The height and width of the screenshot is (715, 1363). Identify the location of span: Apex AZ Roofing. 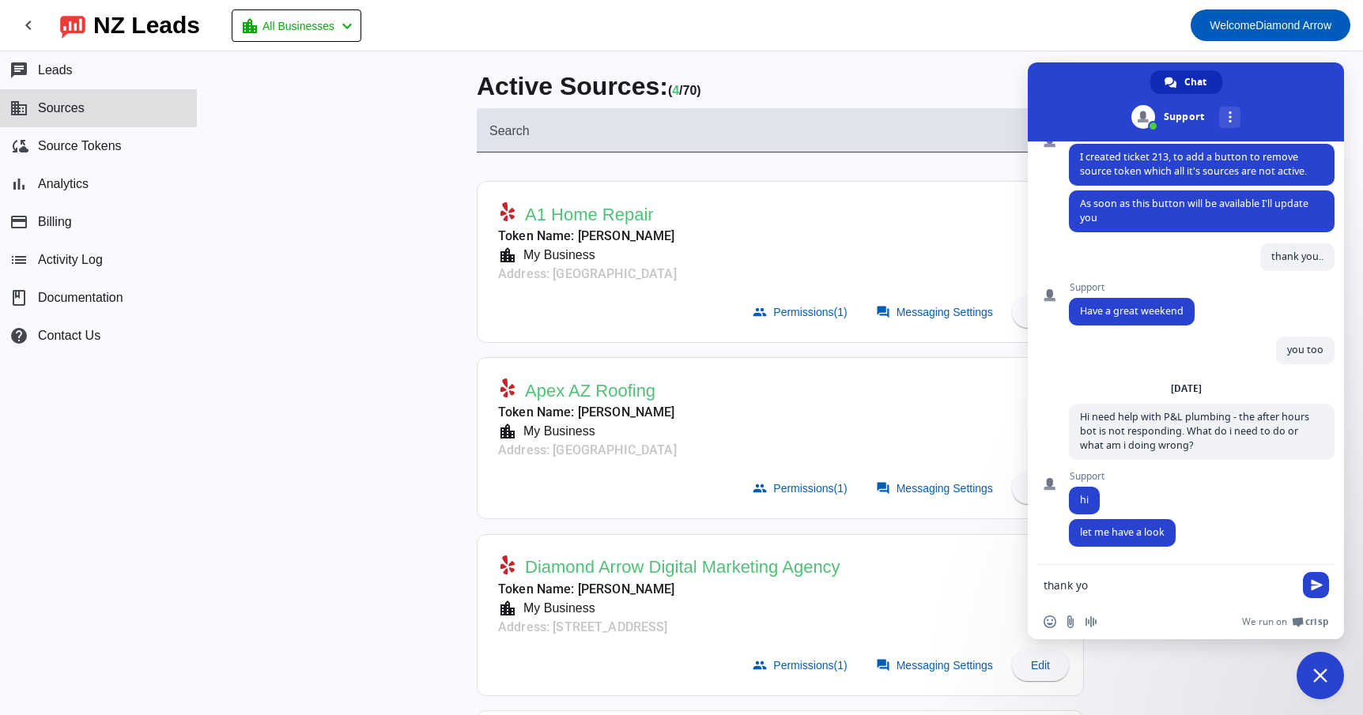
(590, 391).